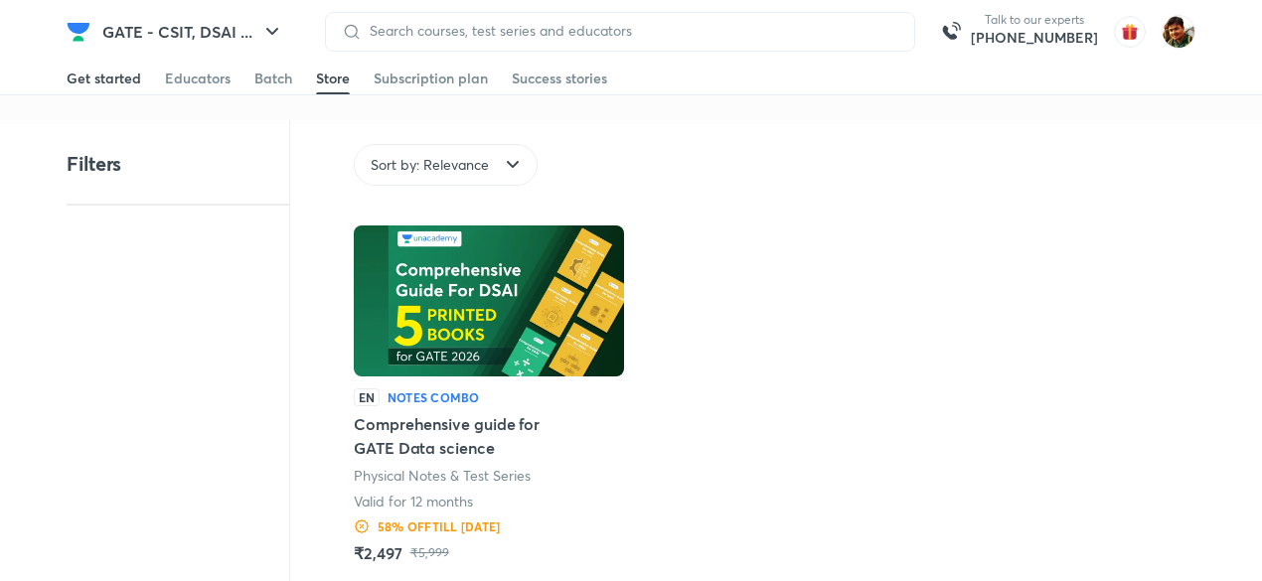 This screenshot has height=581, width=1262. I want to click on img: Discount Logo, so click(362, 527).